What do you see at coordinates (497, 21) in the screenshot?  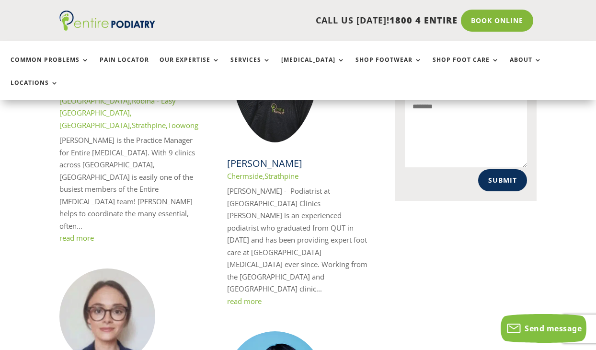 I see `a: Book Online` at bounding box center [497, 21].